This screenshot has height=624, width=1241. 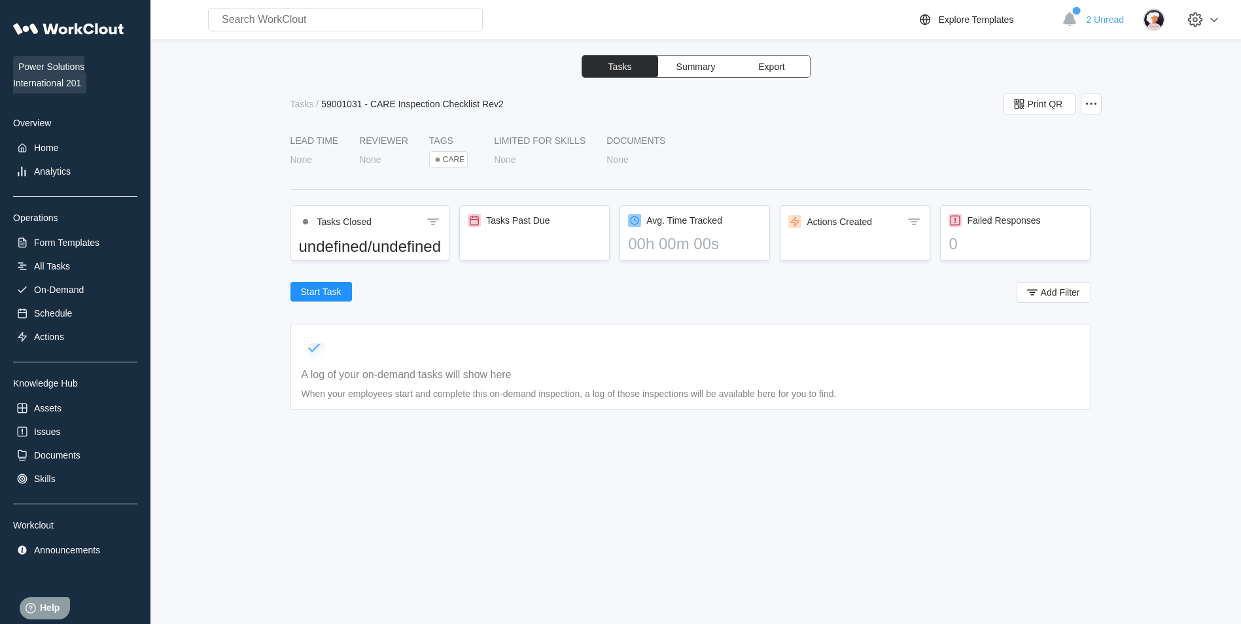 I want to click on span: Help, so click(x=35, y=16).